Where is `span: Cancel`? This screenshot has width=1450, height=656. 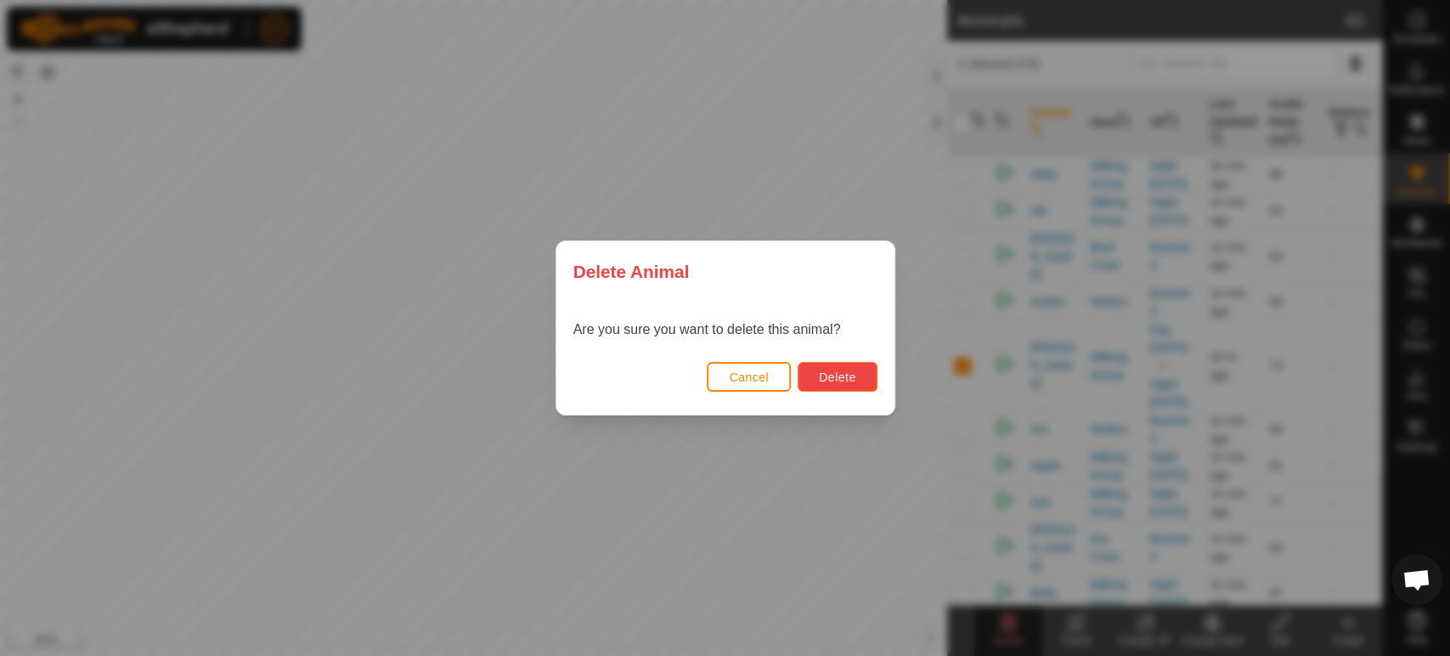
span: Cancel is located at coordinates (748, 377).